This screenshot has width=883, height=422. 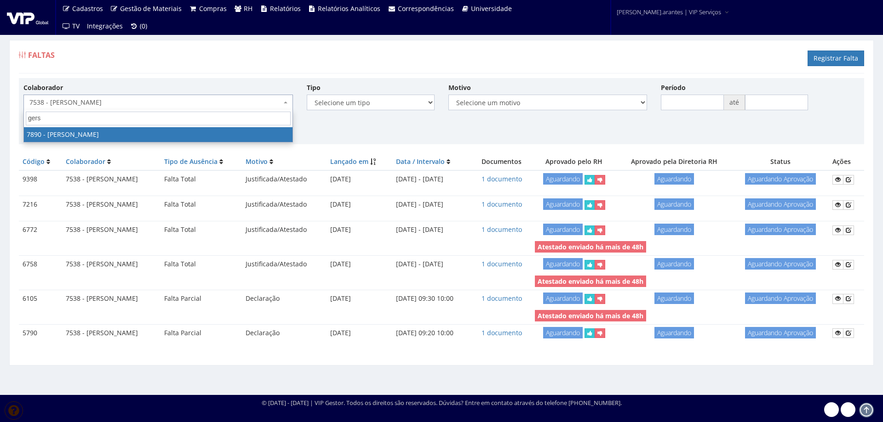 I want to click on td: 6772, so click(x=40, y=230).